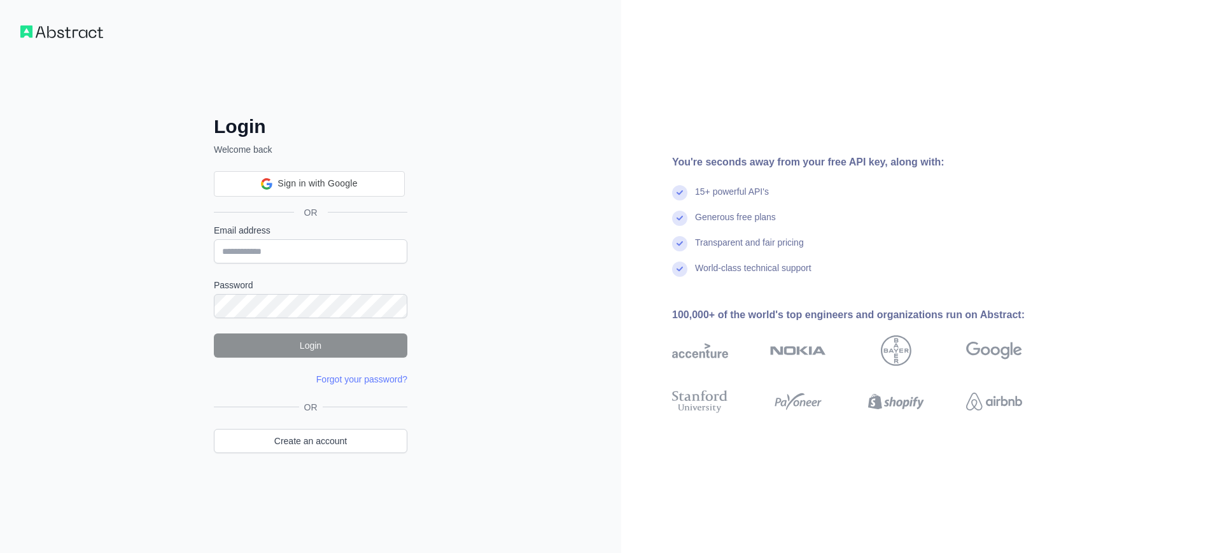 This screenshot has height=553, width=1222. I want to click on img: shopify, so click(896, 402).